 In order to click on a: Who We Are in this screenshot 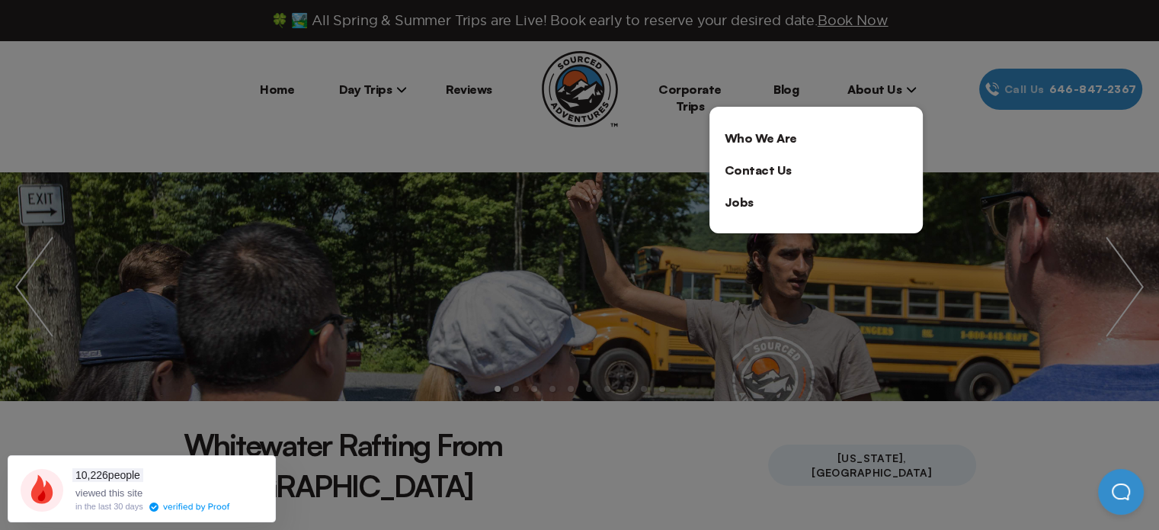, I will do `click(816, 138)`.